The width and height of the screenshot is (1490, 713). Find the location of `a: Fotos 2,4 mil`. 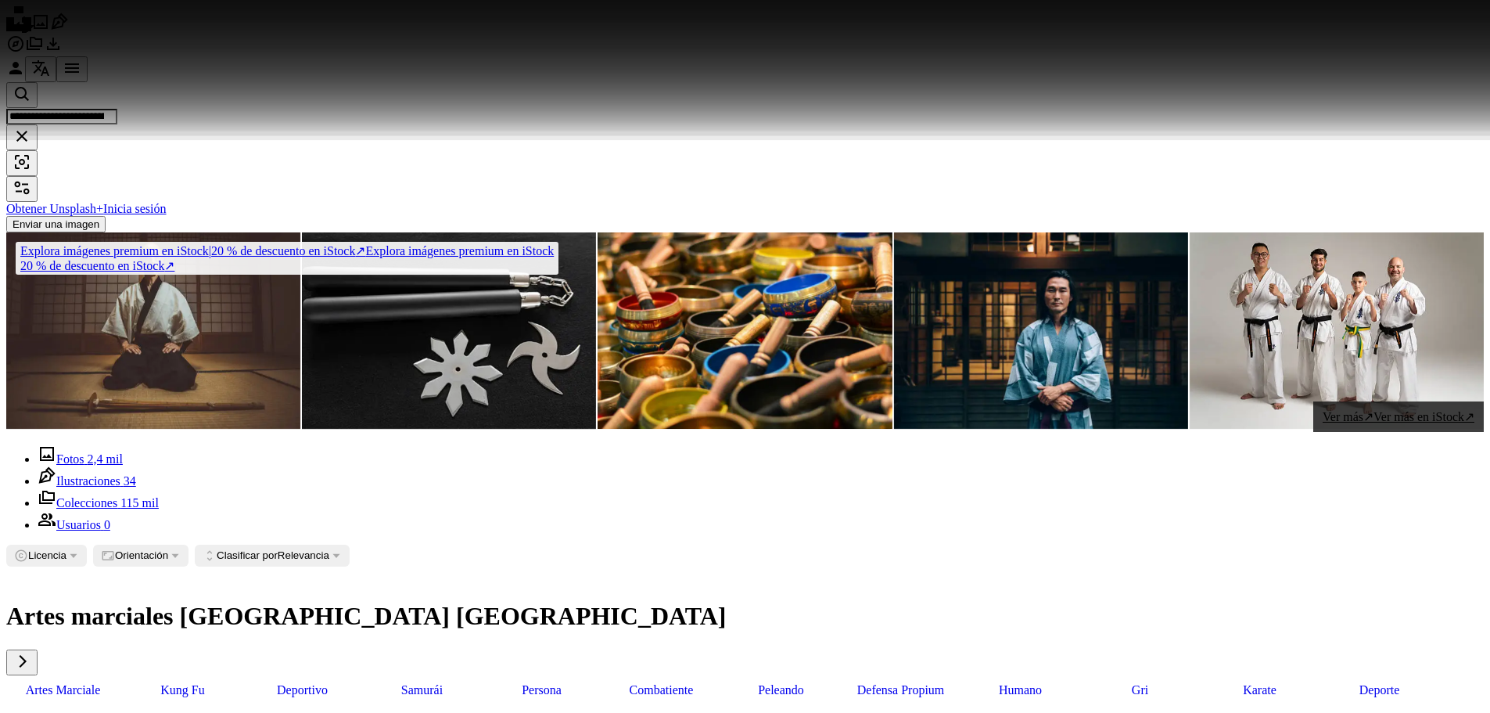

a: Fotos 2,4 mil is located at coordinates (80, 458).